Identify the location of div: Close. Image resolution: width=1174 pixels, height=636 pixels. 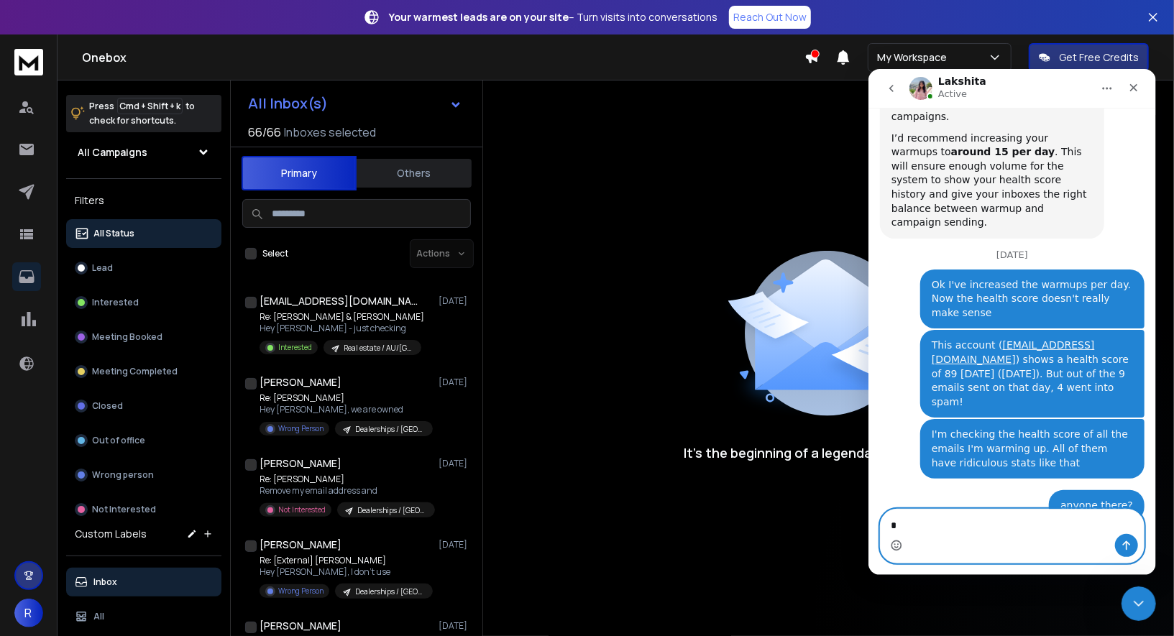
(265, 19).